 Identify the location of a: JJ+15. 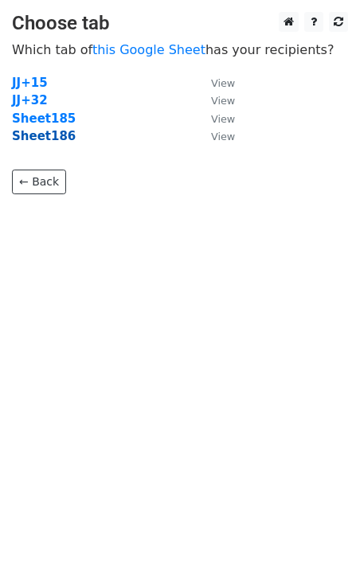
(29, 83).